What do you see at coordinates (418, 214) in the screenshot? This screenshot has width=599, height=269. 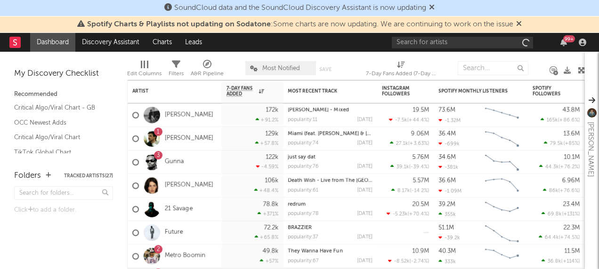 I see `span: +70.4 %` at bounding box center [418, 214].